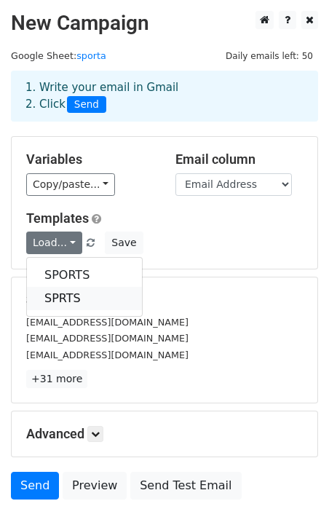  Describe the element at coordinates (186, 486) in the screenshot. I see `a: Send Test Email` at that location.